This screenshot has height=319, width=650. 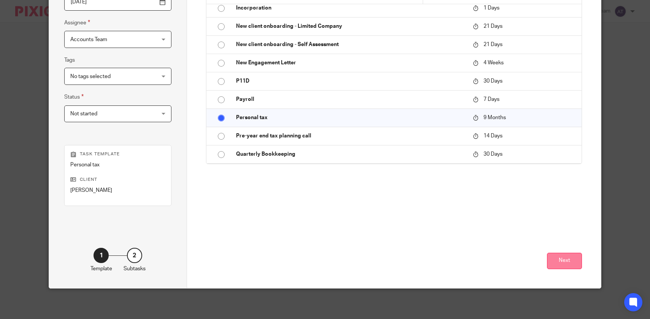 I want to click on p: Task template, so click(x=118, y=154).